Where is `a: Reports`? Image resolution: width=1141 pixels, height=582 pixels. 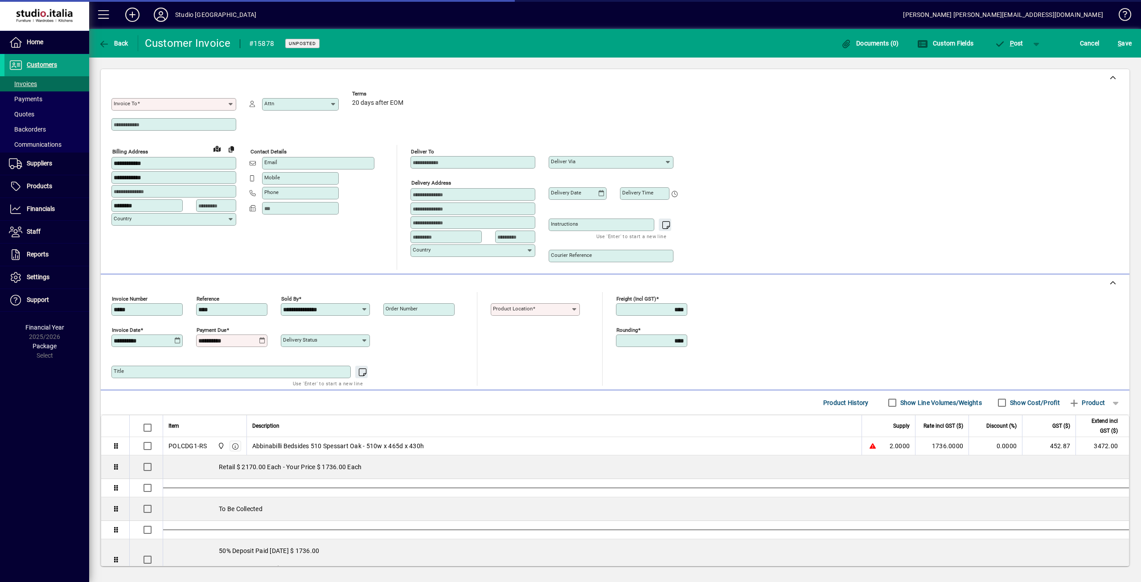
a: Reports is located at coordinates (47, 255).